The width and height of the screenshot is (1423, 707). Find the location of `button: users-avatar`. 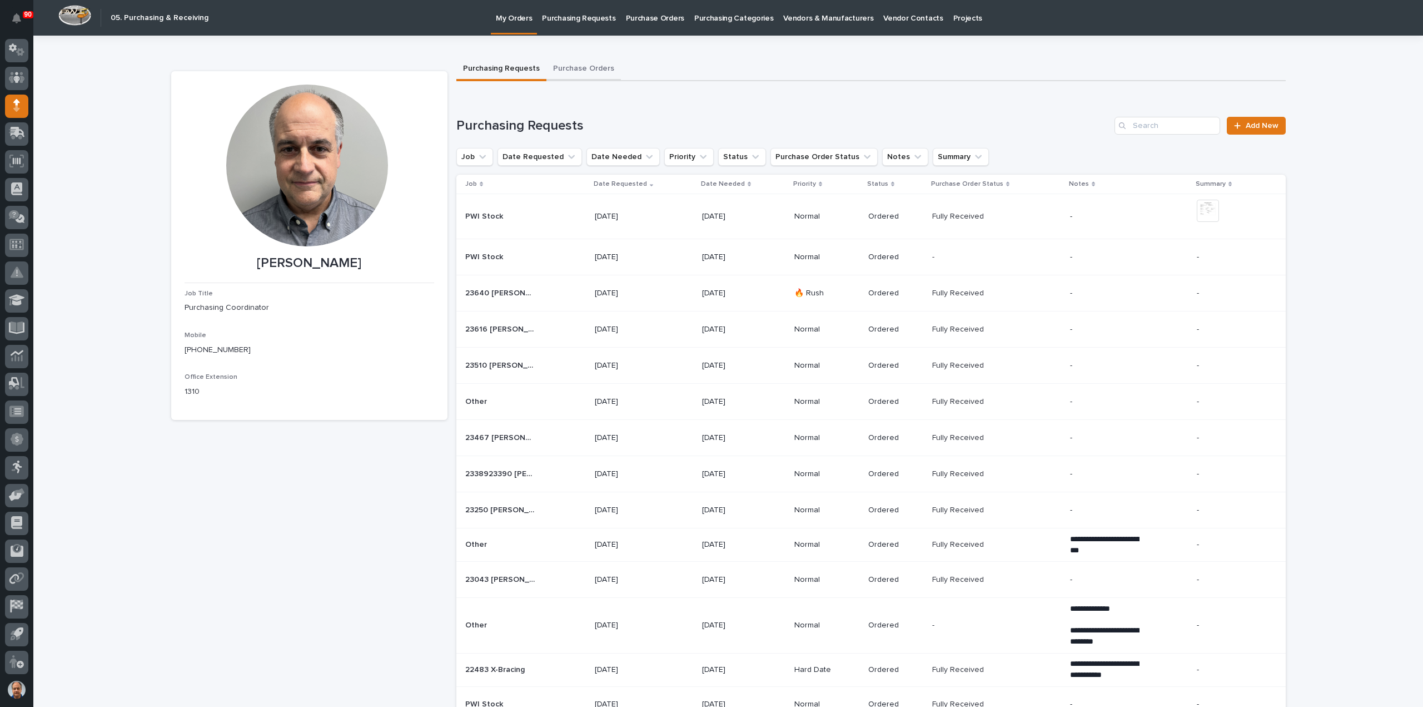

button: users-avatar is located at coordinates (17, 689).